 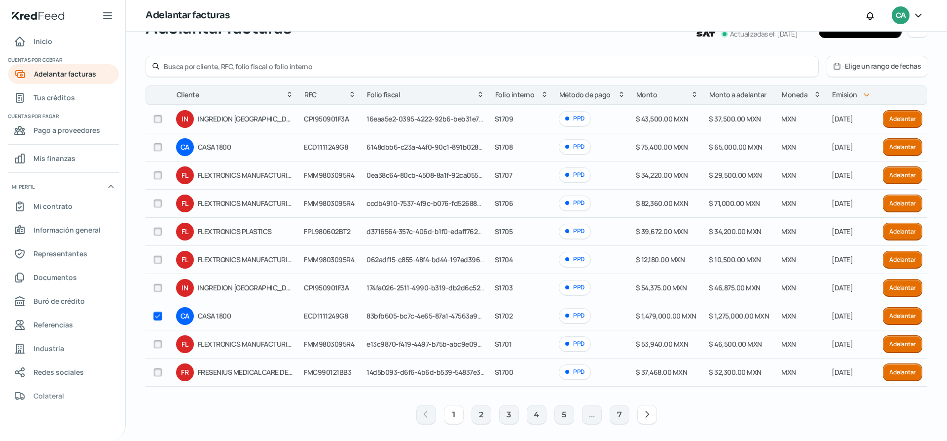 I want to click on span: $ 53,940.00 MXN, so click(x=662, y=343).